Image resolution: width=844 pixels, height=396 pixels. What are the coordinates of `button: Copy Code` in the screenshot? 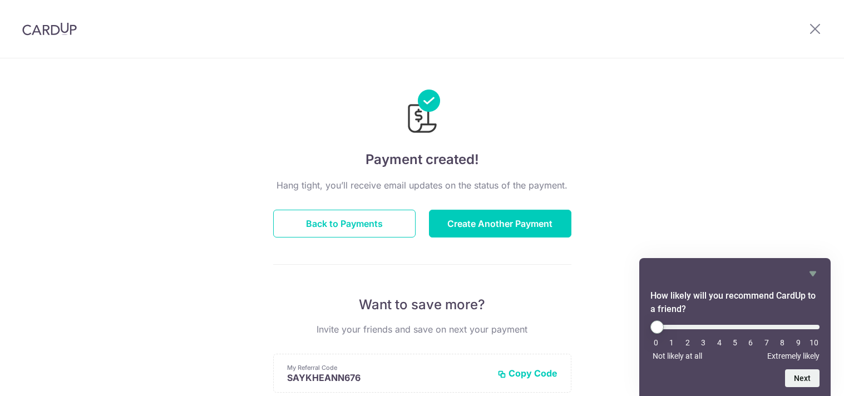 It's located at (527, 373).